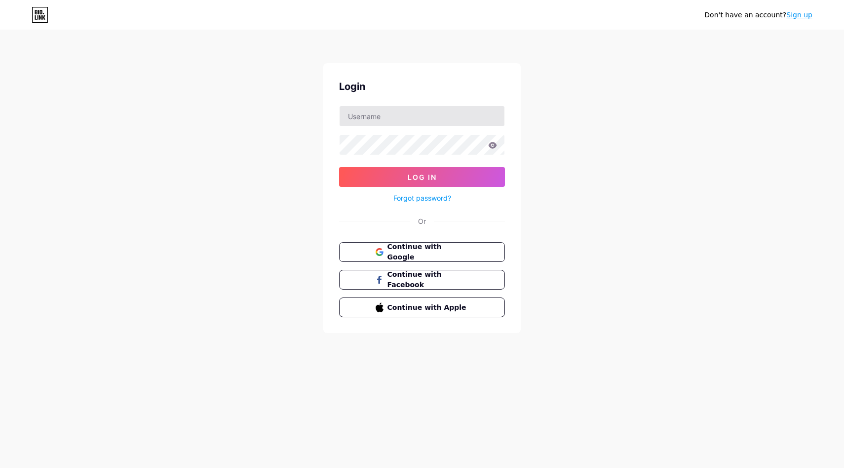 This screenshot has height=468, width=844. Describe the element at coordinates (422, 116) in the screenshot. I see `input: Username` at that location.